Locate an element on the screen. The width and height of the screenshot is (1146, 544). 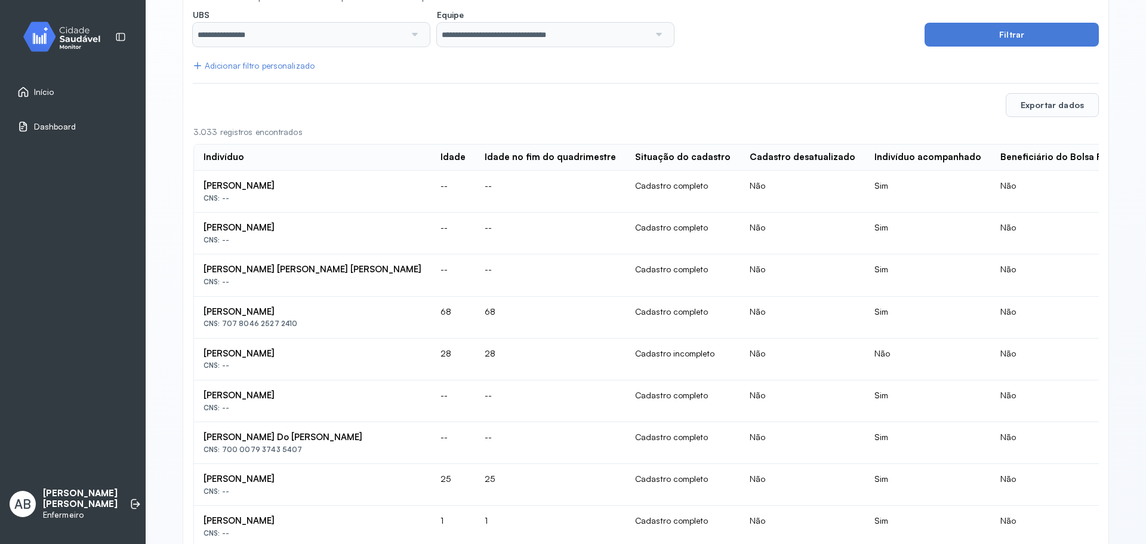
div: Idade no fim do quadrimestre is located at coordinates (550, 157).